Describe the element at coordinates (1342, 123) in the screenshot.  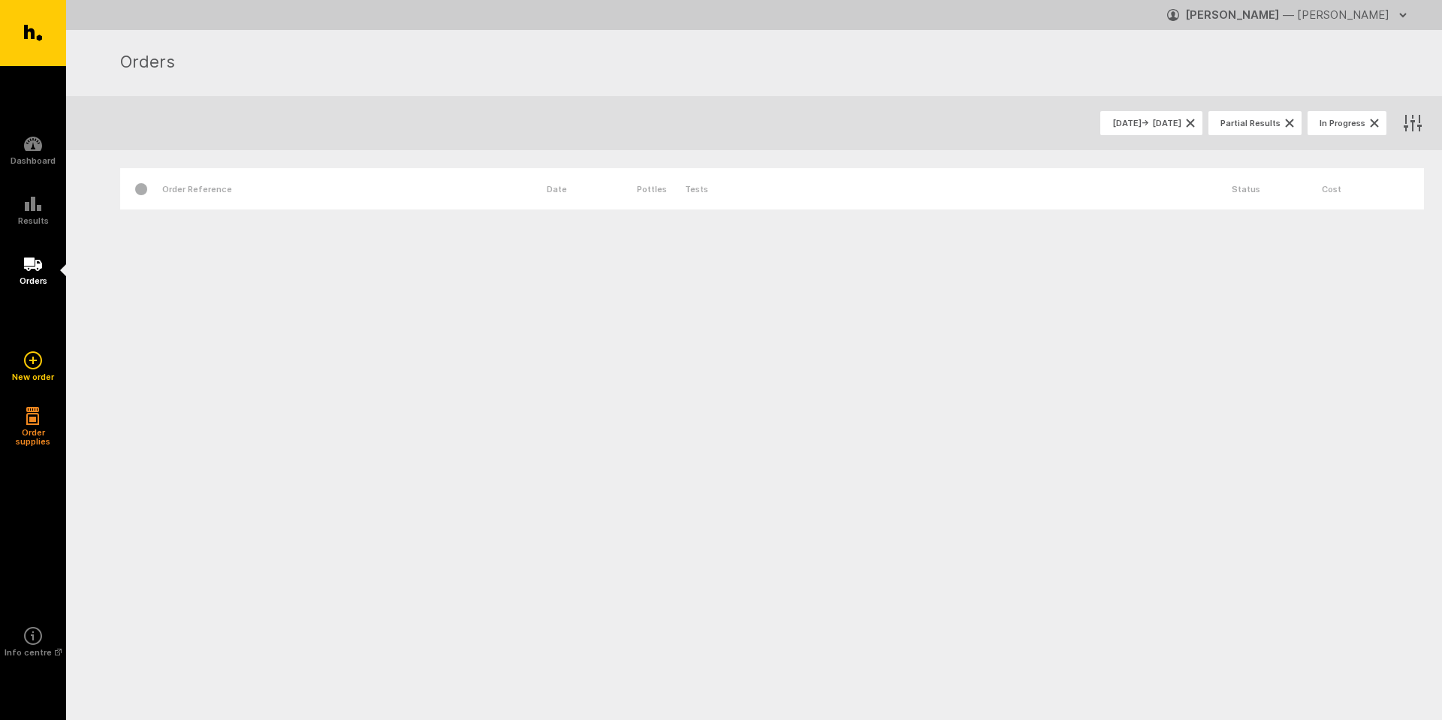
I see `span: In Progress` at that location.